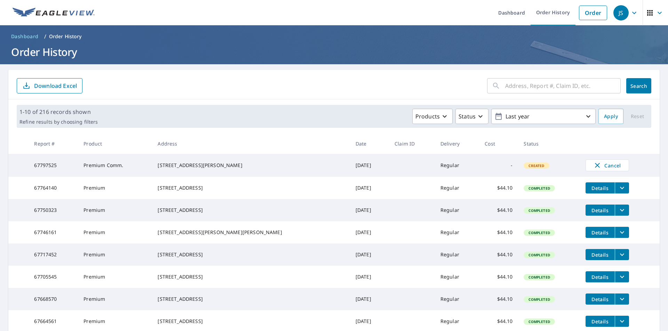  I want to click on p: 1-10 of 216 records shown, so click(58, 112).